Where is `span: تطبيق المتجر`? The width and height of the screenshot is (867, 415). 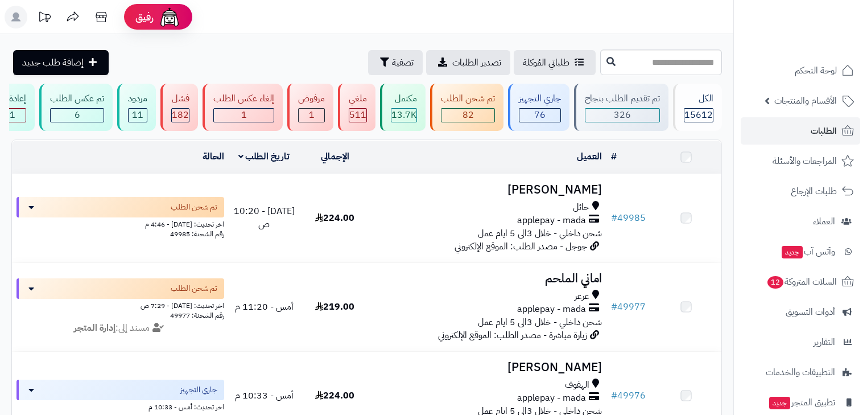 span: تطبيق المتجر is located at coordinates (801, 402).